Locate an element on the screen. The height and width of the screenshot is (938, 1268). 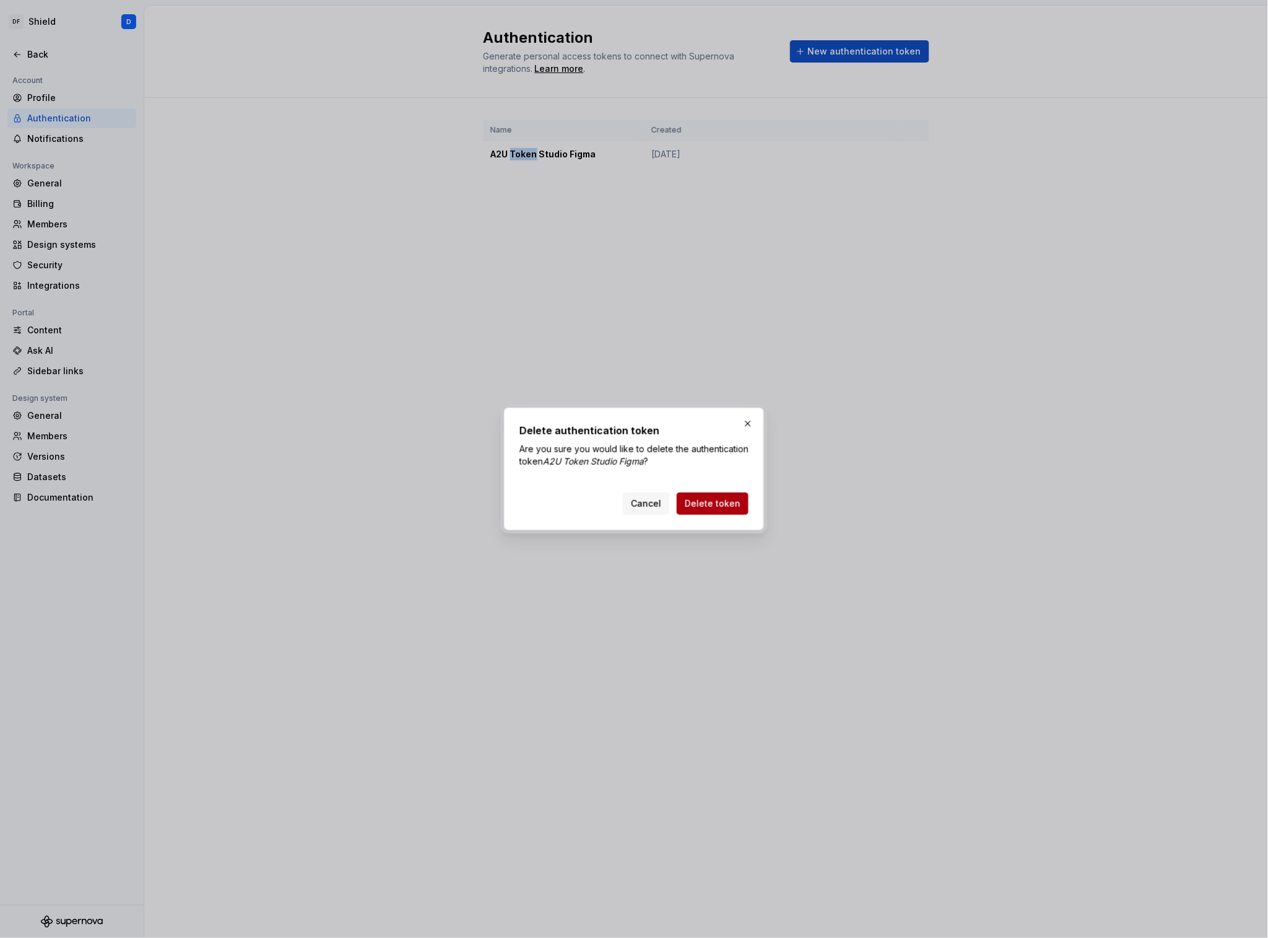
p: Are you sure you would like to delete the authentication token ? is located at coordinates (634, 455).